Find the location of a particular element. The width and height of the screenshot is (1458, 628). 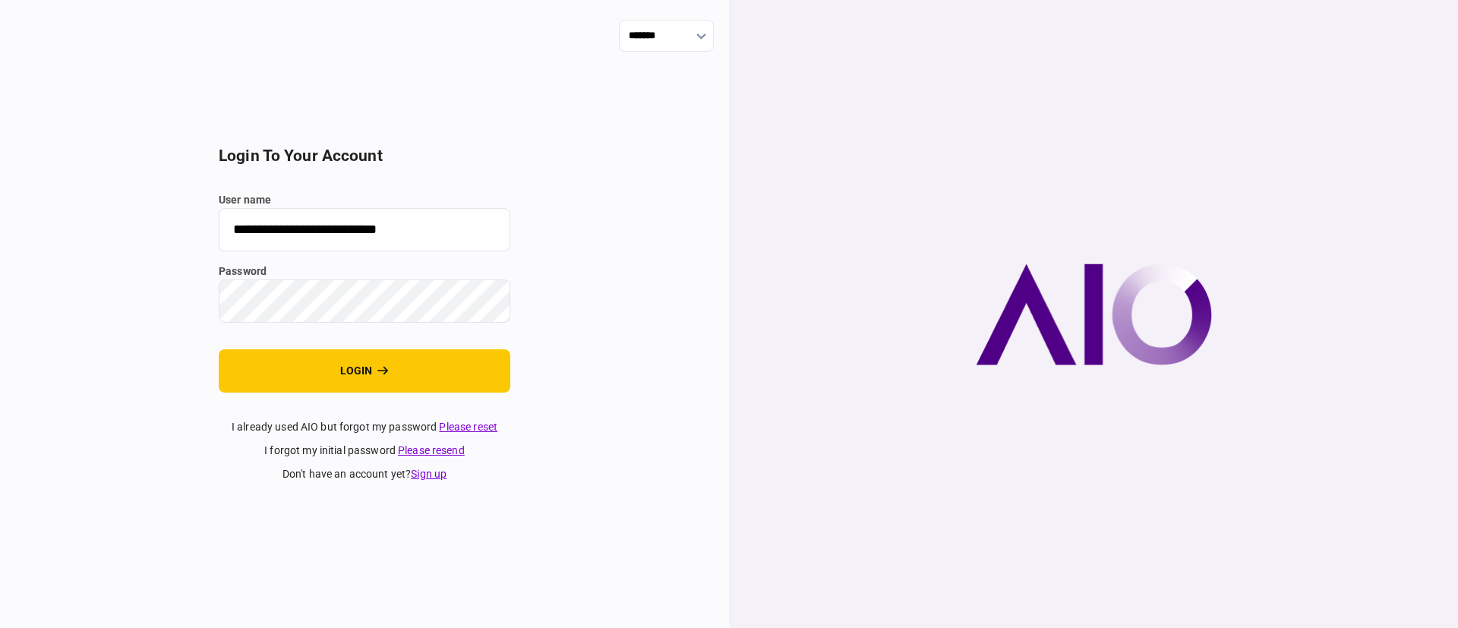

div: don't have an account yet ? is located at coordinates (364, 474).